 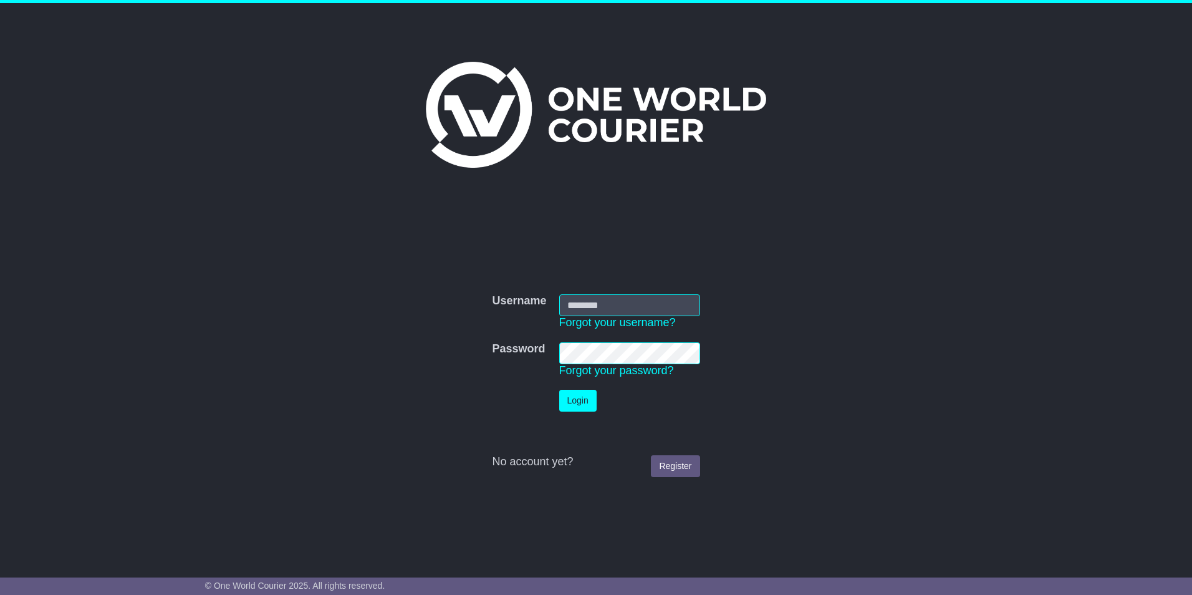 I want to click on a: Forgot your password?, so click(x=617, y=370).